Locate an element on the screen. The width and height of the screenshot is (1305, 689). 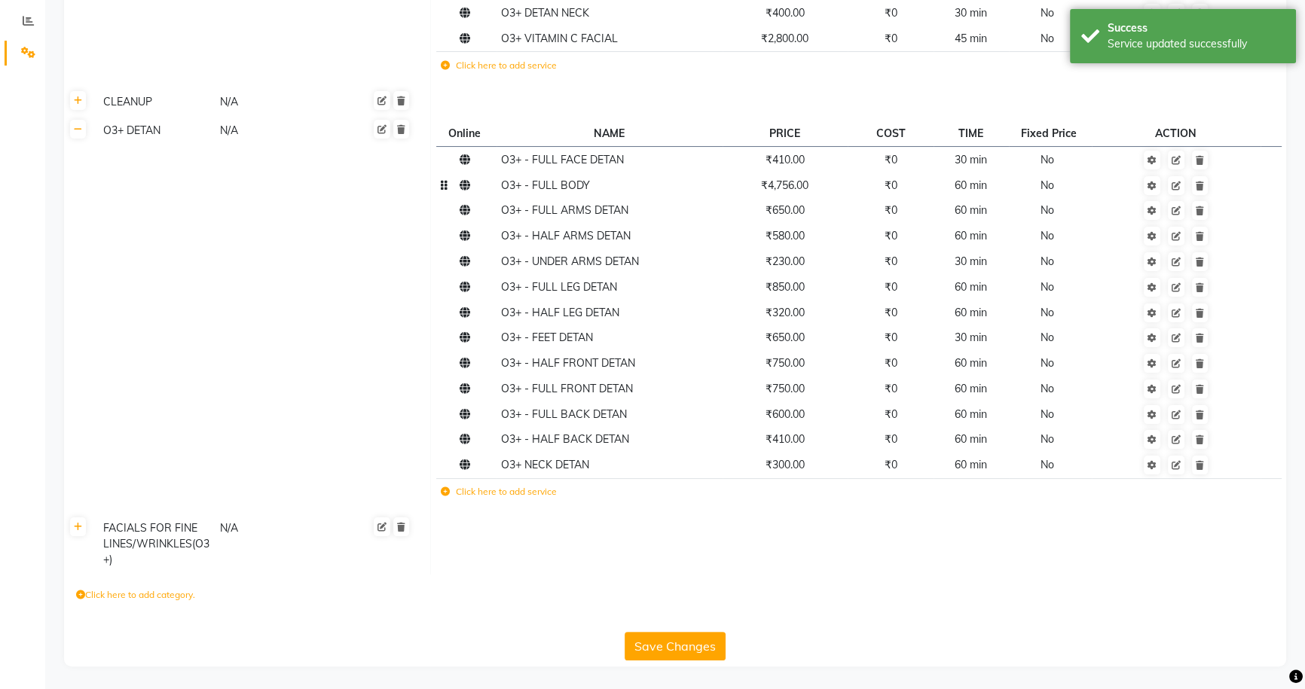
th: Online is located at coordinates (466, 134).